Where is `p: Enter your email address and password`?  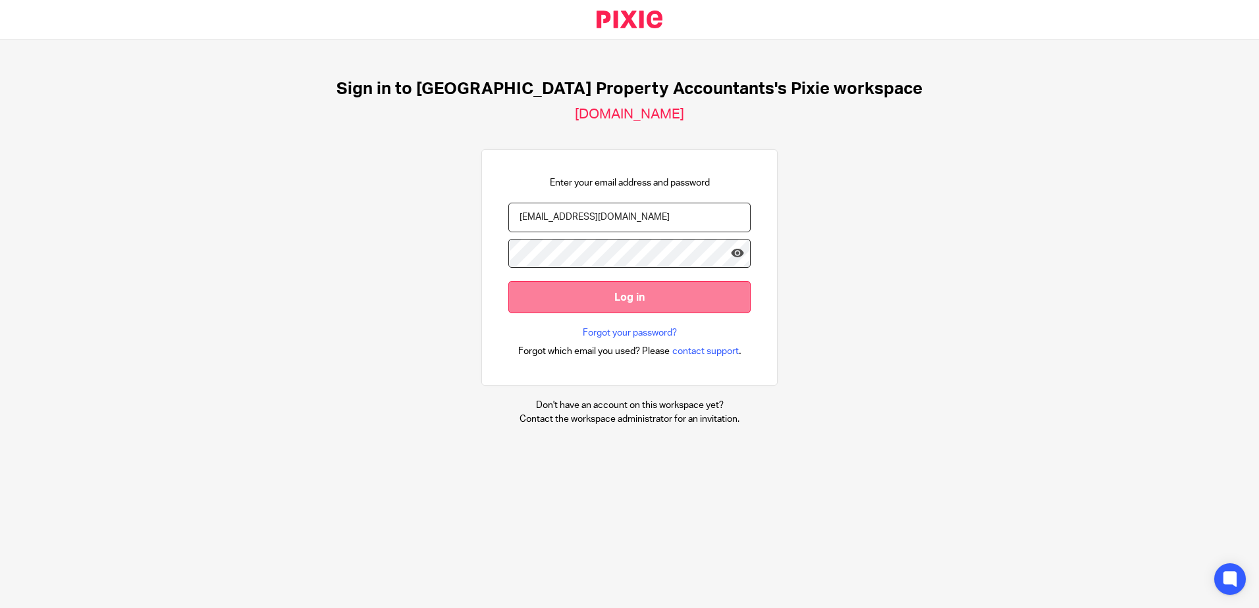 p: Enter your email address and password is located at coordinates (629, 183).